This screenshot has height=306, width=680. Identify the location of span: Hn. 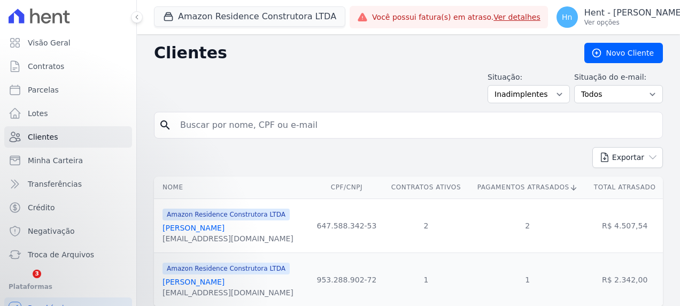
(566, 17).